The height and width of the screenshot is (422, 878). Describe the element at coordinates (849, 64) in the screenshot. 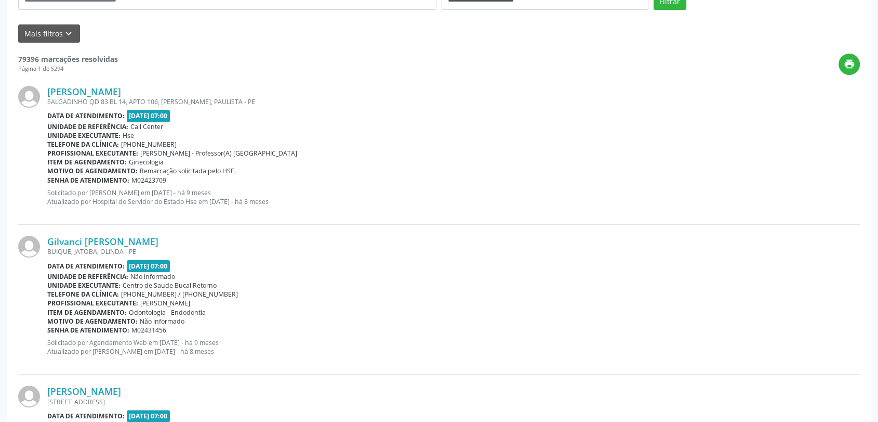

I see `button: print` at that location.